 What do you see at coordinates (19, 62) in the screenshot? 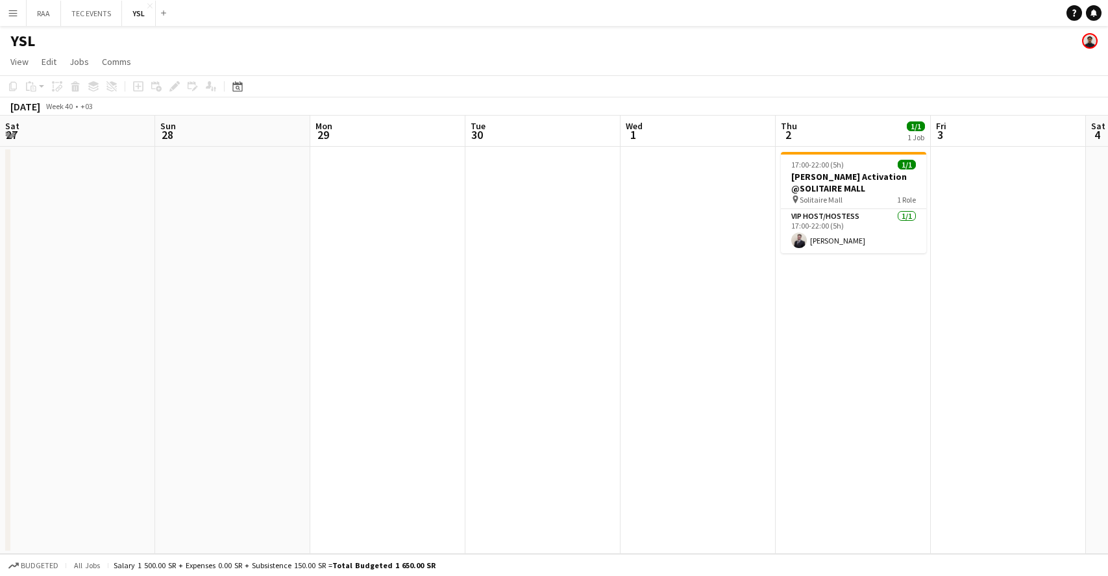
I see `a: View` at bounding box center [19, 62].